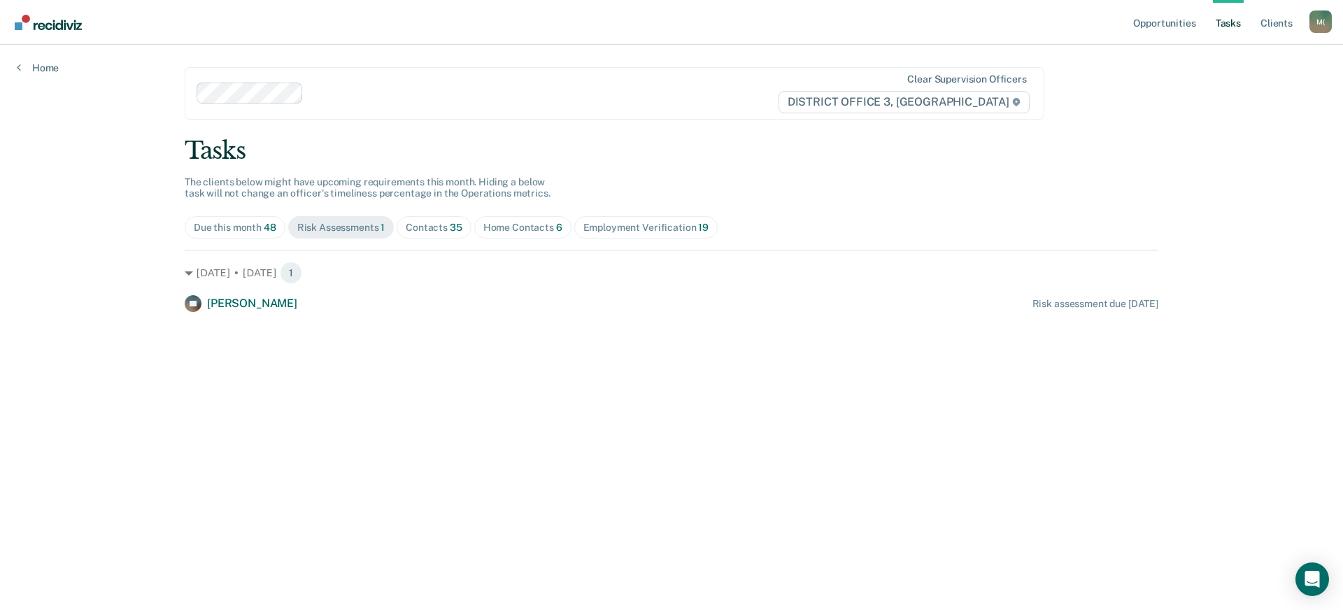 This screenshot has height=610, width=1343. What do you see at coordinates (1321, 22) in the screenshot?
I see `div: M (` at bounding box center [1321, 22].